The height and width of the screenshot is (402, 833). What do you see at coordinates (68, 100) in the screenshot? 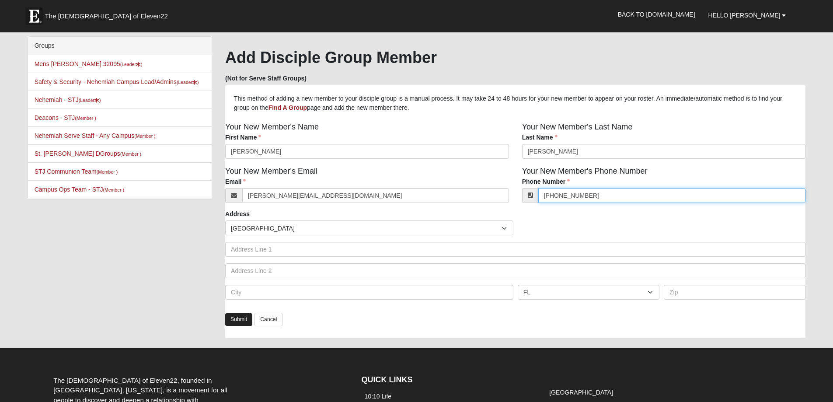
I see `a: Nehemiah - STJ(Leader)` at bounding box center [68, 100].